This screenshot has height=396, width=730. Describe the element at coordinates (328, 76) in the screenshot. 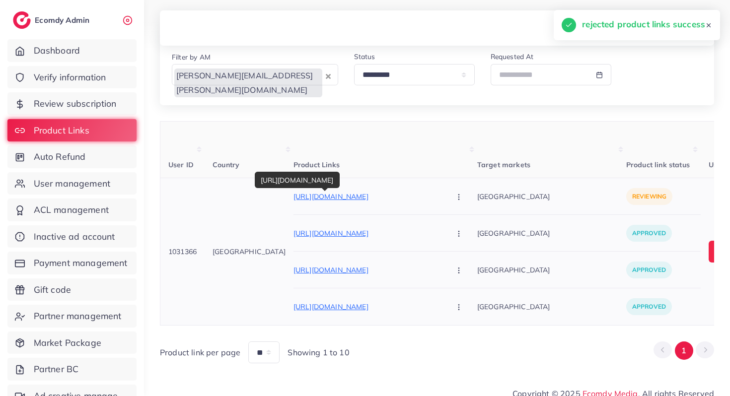

I see `button: Clear Selected` at that location.